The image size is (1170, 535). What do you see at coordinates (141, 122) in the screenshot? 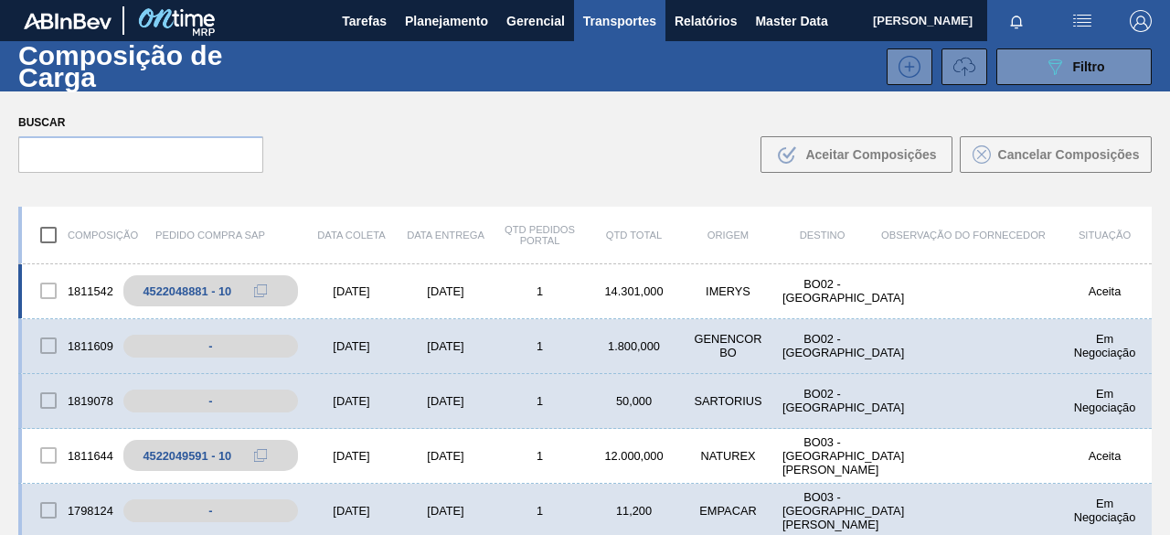
I see `label: Buscar` at bounding box center [141, 122].